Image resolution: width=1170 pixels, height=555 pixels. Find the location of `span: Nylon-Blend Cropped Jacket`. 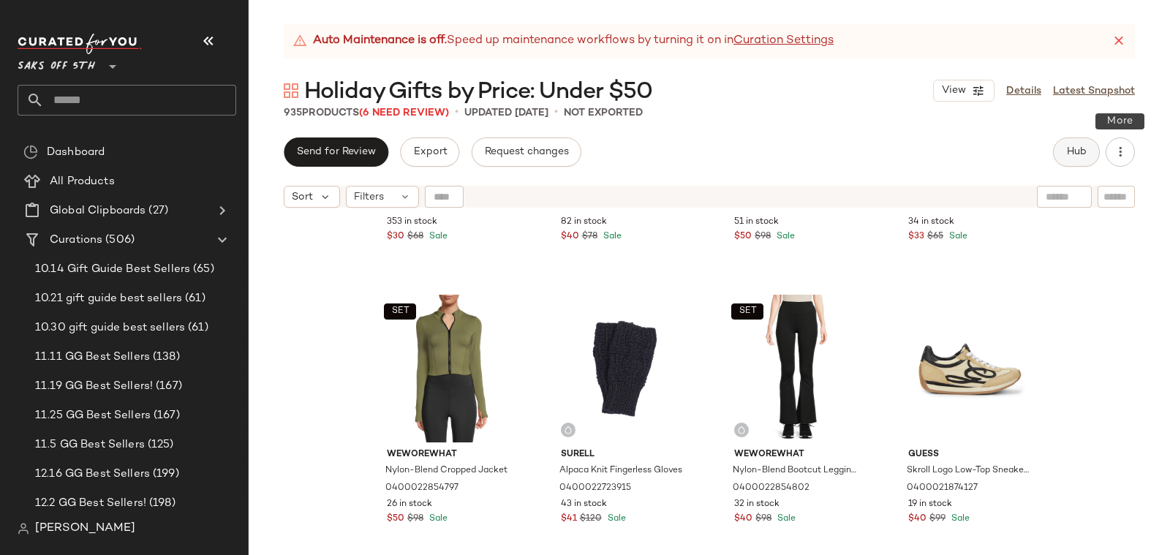

span: Nylon-Blend Cropped Jacket is located at coordinates (446, 471).